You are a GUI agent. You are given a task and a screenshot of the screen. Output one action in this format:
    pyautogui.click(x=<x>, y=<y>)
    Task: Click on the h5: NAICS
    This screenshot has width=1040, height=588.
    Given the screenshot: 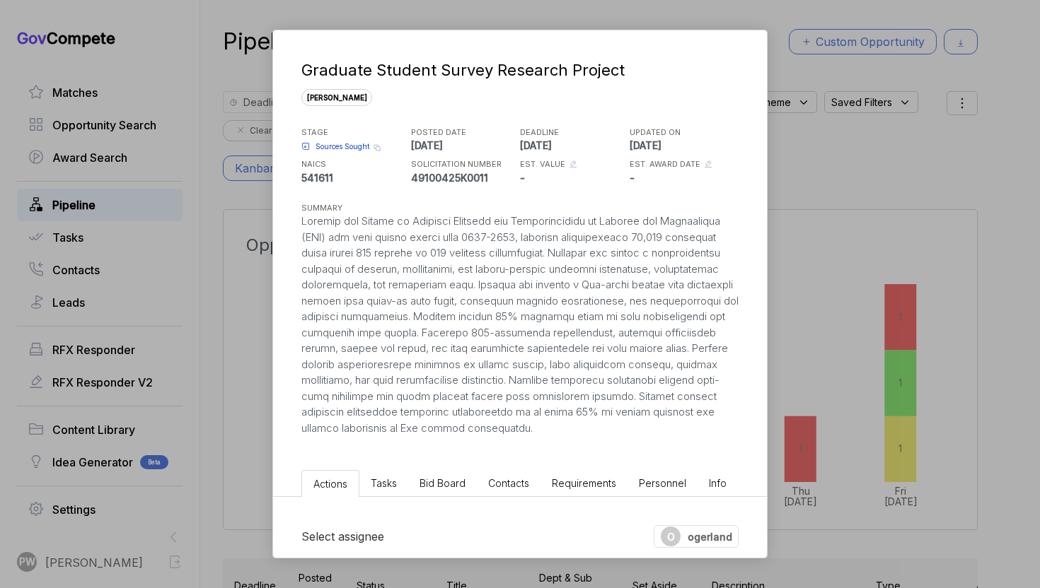 What is the action you would take?
    pyautogui.click(x=354, y=164)
    